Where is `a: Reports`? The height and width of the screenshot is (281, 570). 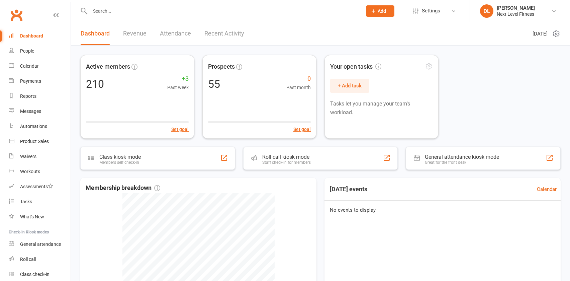
a: Reports is located at coordinates (39, 96).